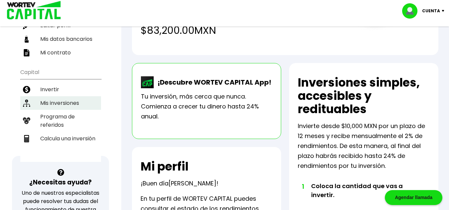 Image resolution: width=449 pixels, height=210 pixels. I want to click on p: ¡Buen día !, so click(179, 184).